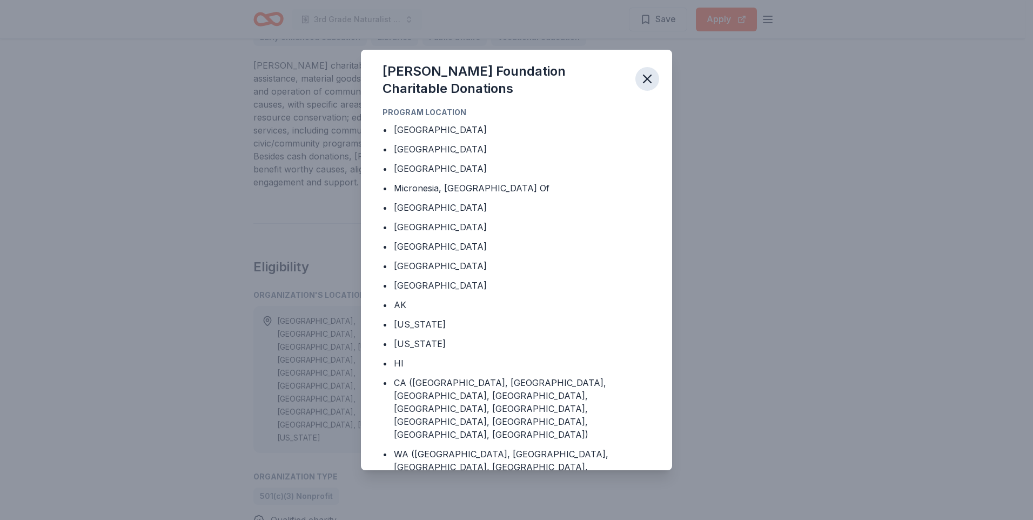  What do you see at coordinates (399, 363) in the screenshot?
I see `div: HI` at bounding box center [399, 363].